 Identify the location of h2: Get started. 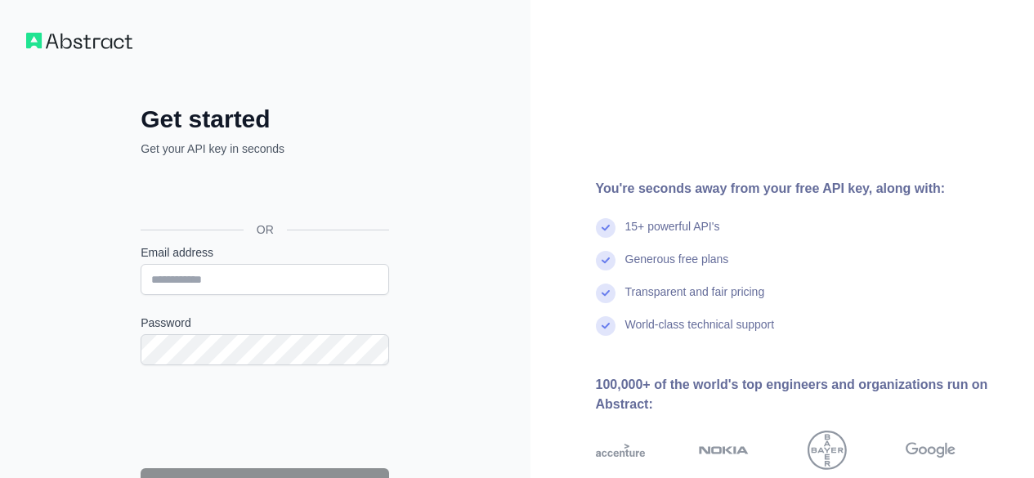
(265, 119).